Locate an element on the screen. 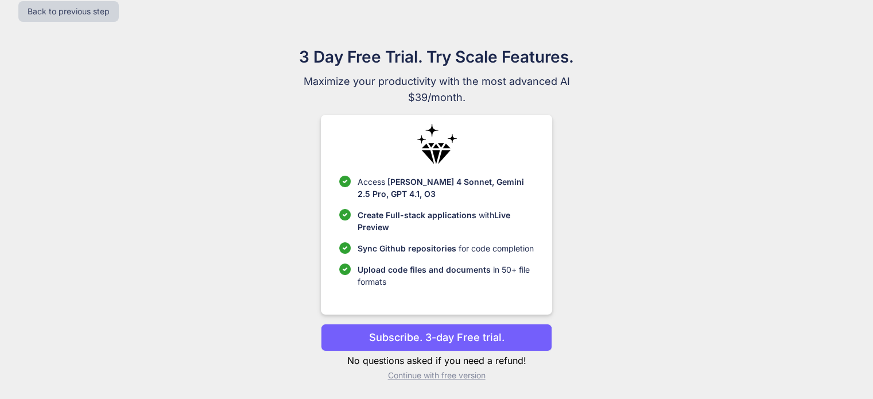 The width and height of the screenshot is (873, 399). p: Access is located at coordinates (445, 188).